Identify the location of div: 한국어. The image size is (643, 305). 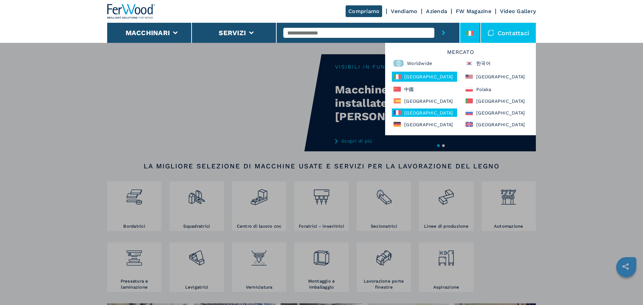
(496, 63).